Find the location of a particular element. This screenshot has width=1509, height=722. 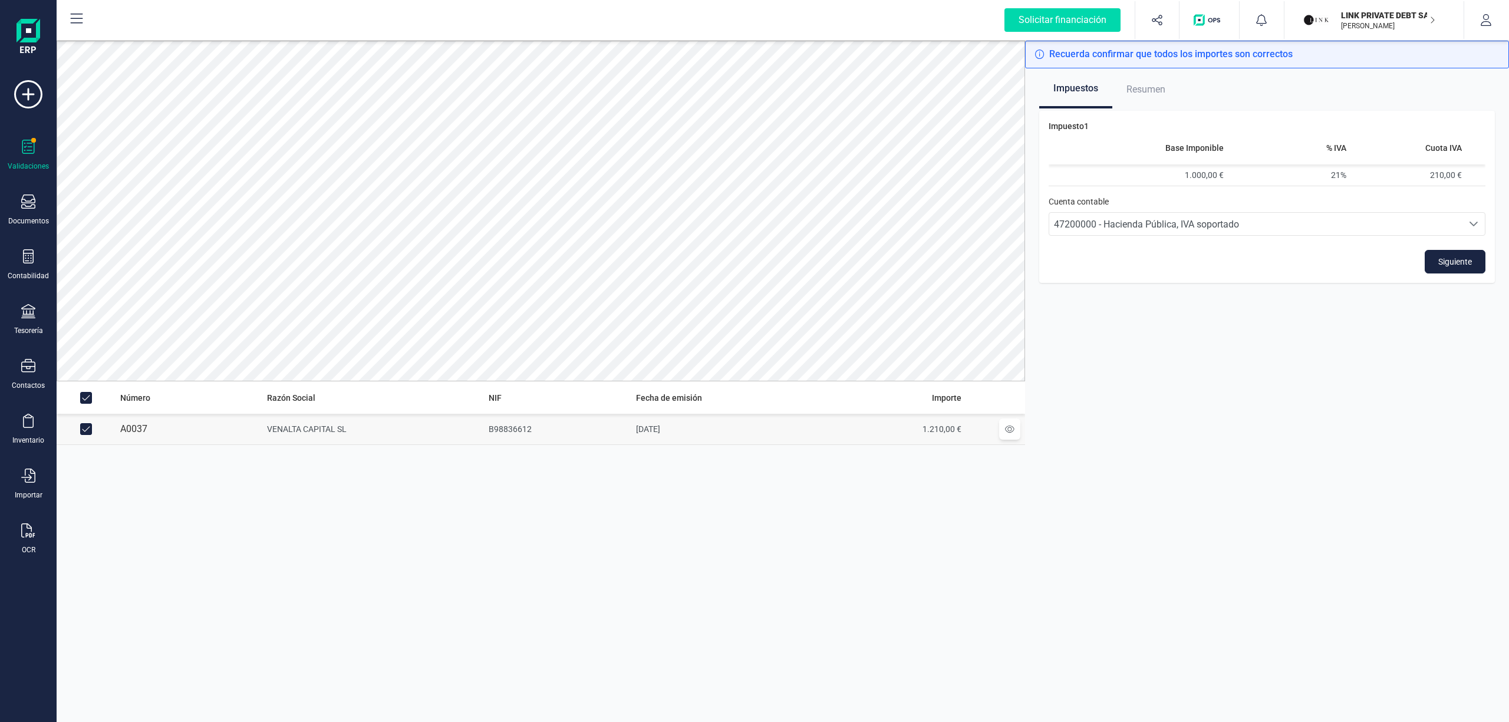

div: Seleccione una cuenta is located at coordinates (1474, 224).